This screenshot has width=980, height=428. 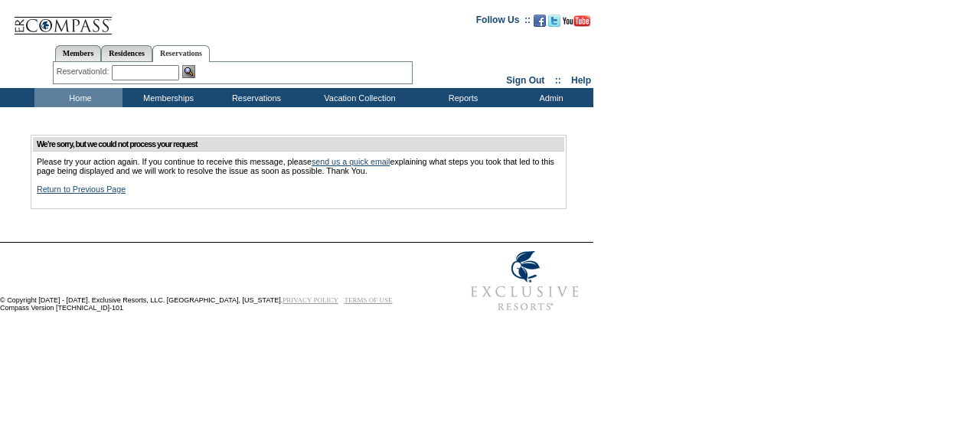 What do you see at coordinates (78, 53) in the screenshot?
I see `a: Members` at bounding box center [78, 53].